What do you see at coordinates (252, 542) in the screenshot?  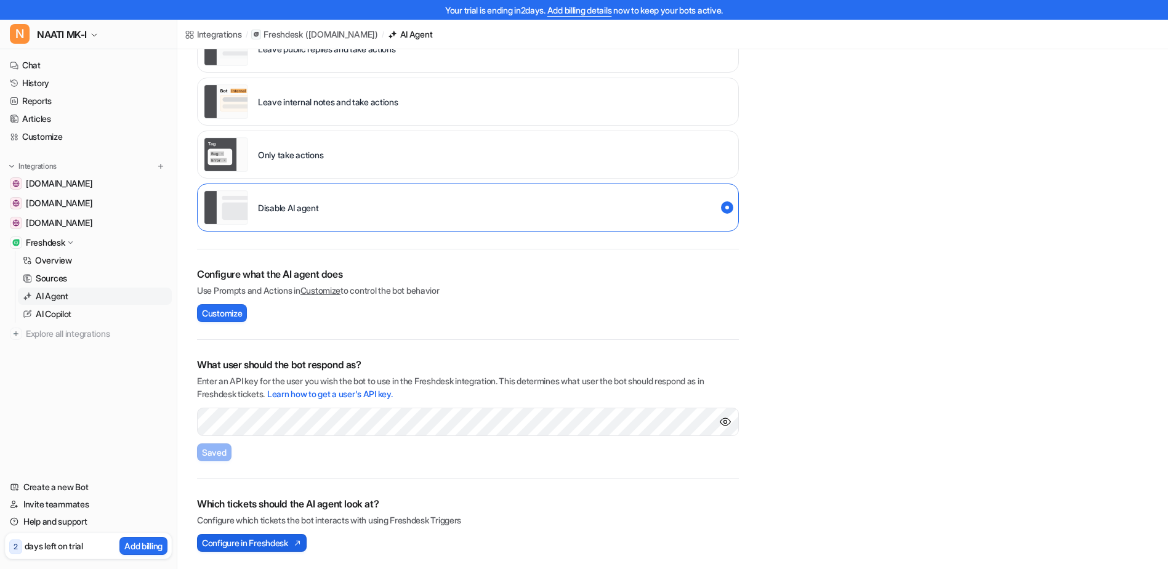 I see `button: Configure in Freshdesk` at bounding box center [252, 542].